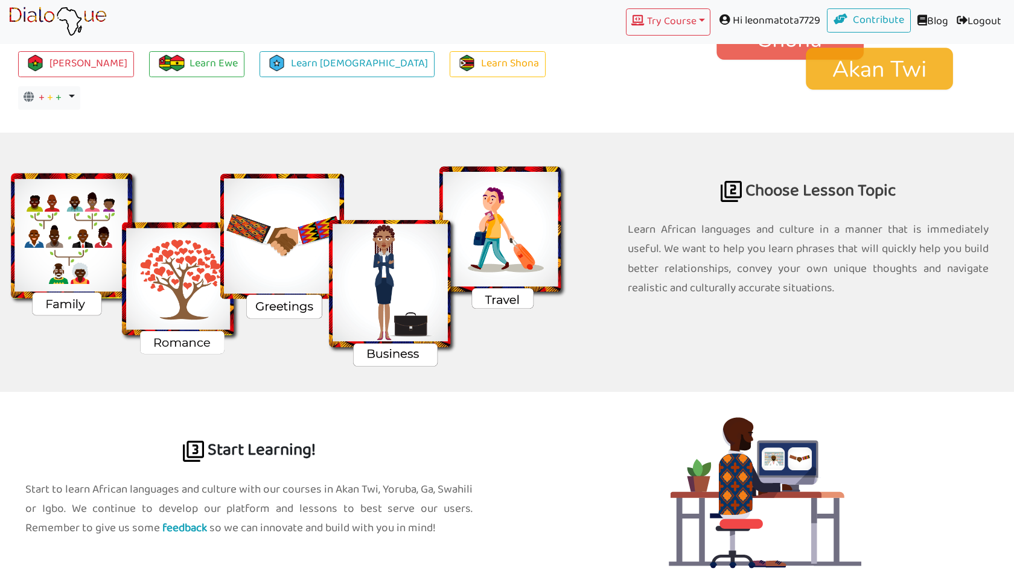  What do you see at coordinates (768, 21) in the screenshot?
I see `span: Hi leonmatota7729` at bounding box center [768, 21].